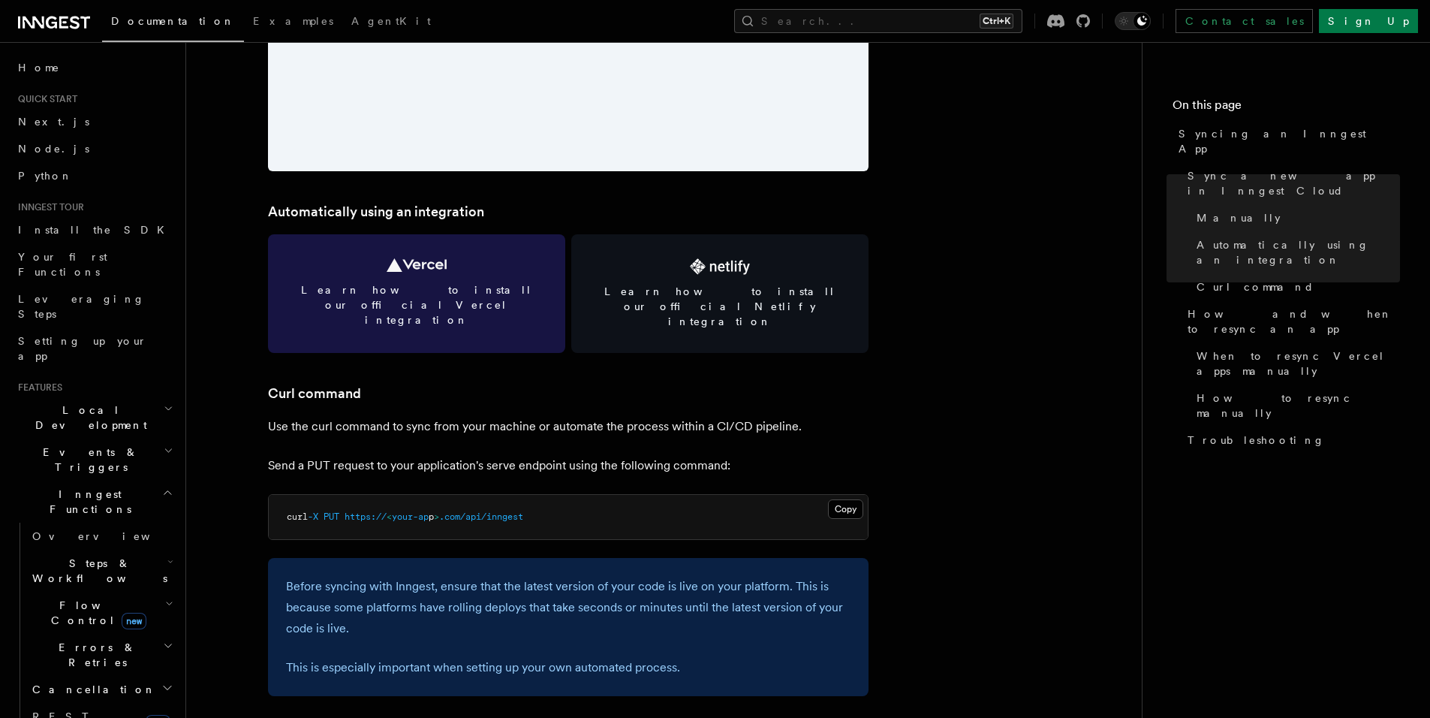 The width and height of the screenshot is (1430, 718). I want to click on span: Learn how to install our official Netlify integration, so click(720, 306).